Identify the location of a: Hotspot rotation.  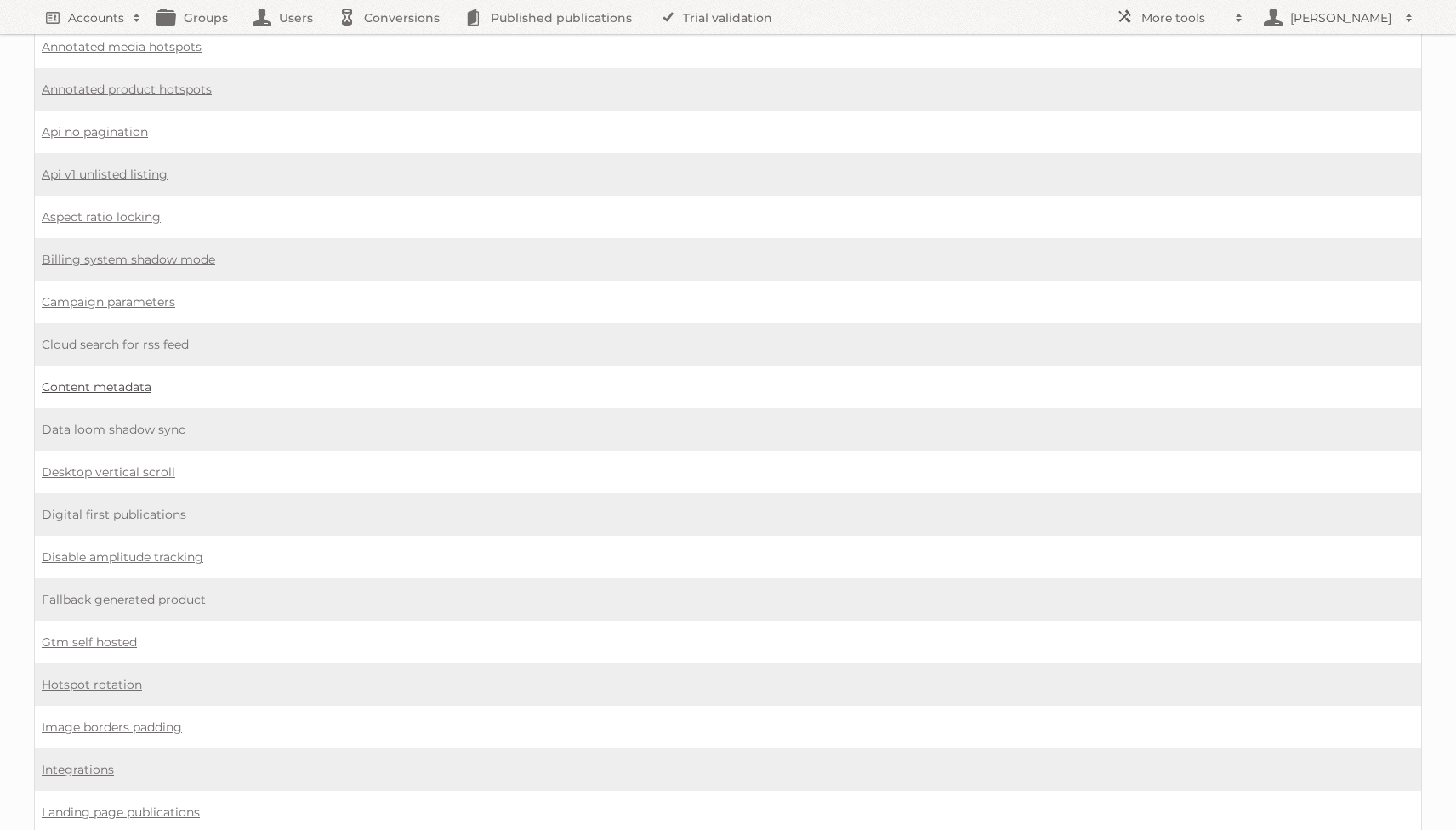
(91, 684).